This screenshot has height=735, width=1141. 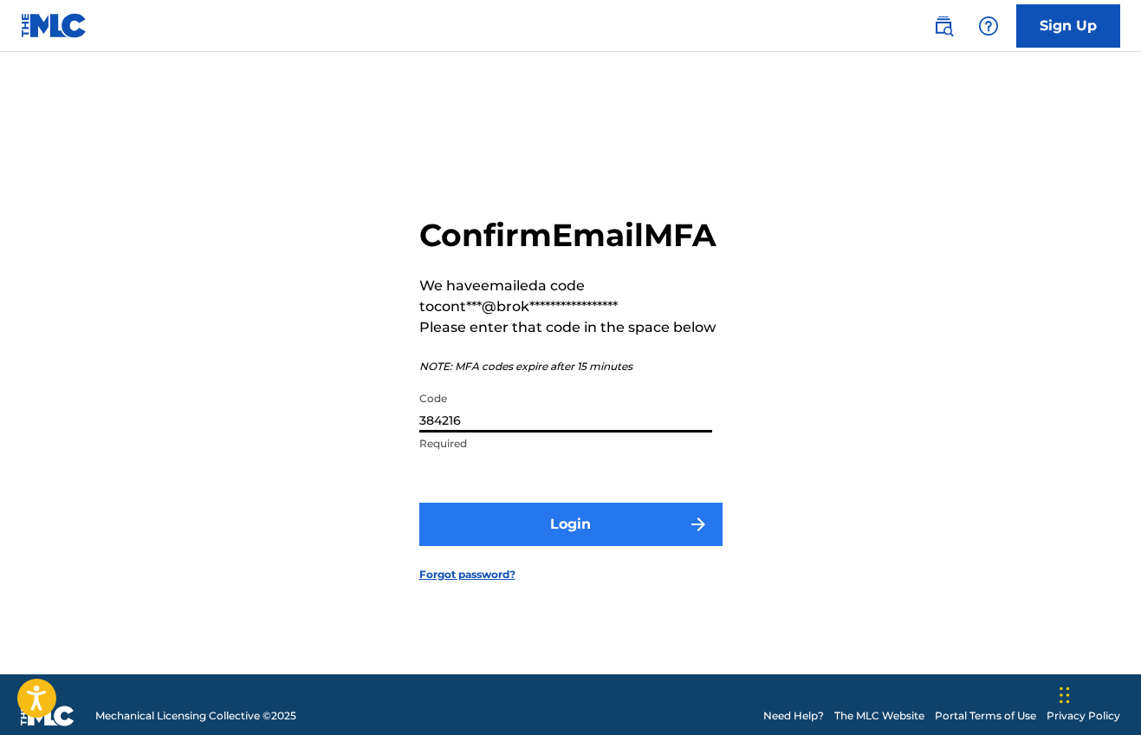 What do you see at coordinates (698, 524) in the screenshot?
I see `img: f7272a7cc735f4ea7f67.svg` at bounding box center [698, 524].